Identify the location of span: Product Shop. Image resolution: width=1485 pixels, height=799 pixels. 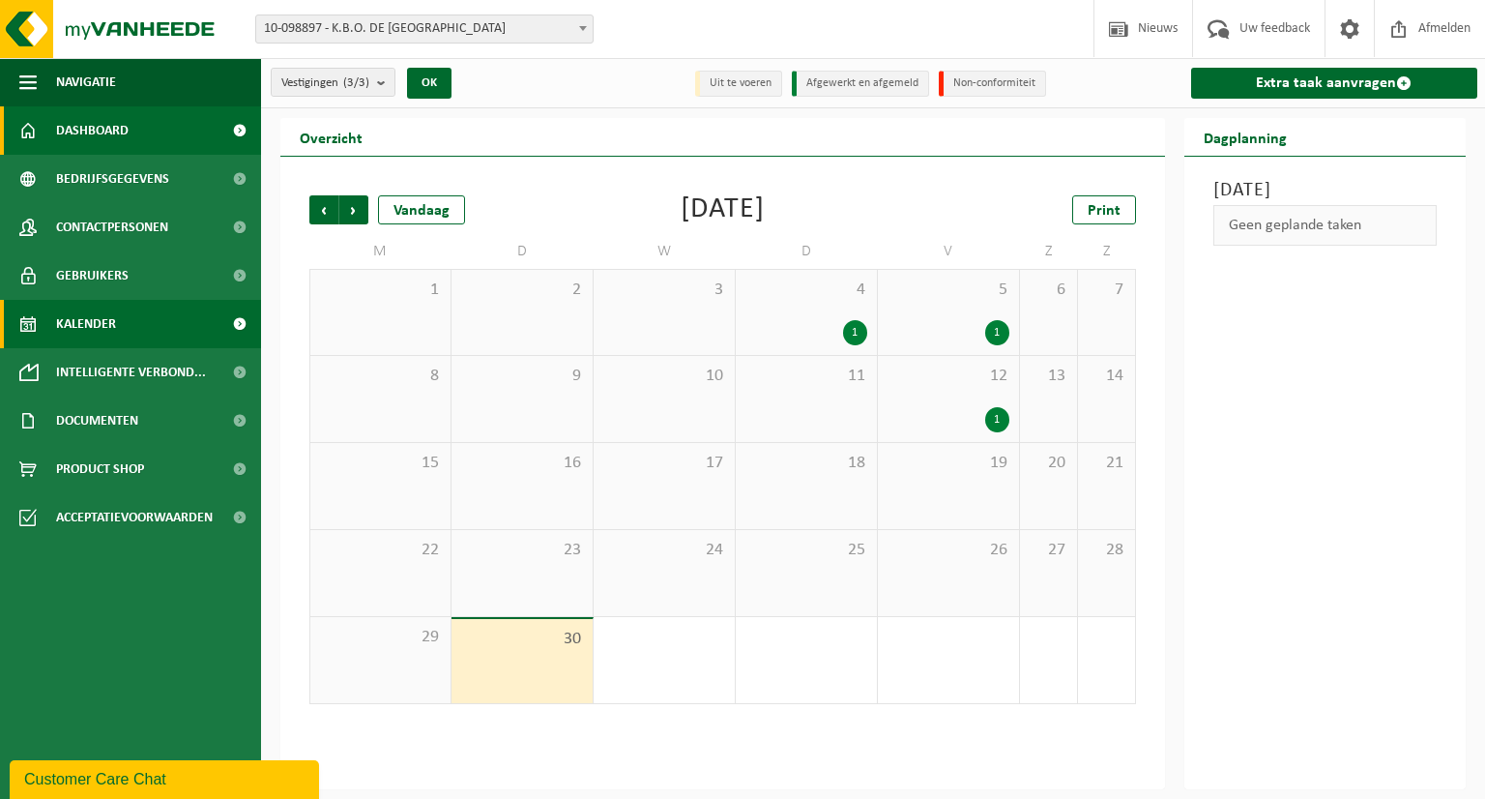
(100, 469).